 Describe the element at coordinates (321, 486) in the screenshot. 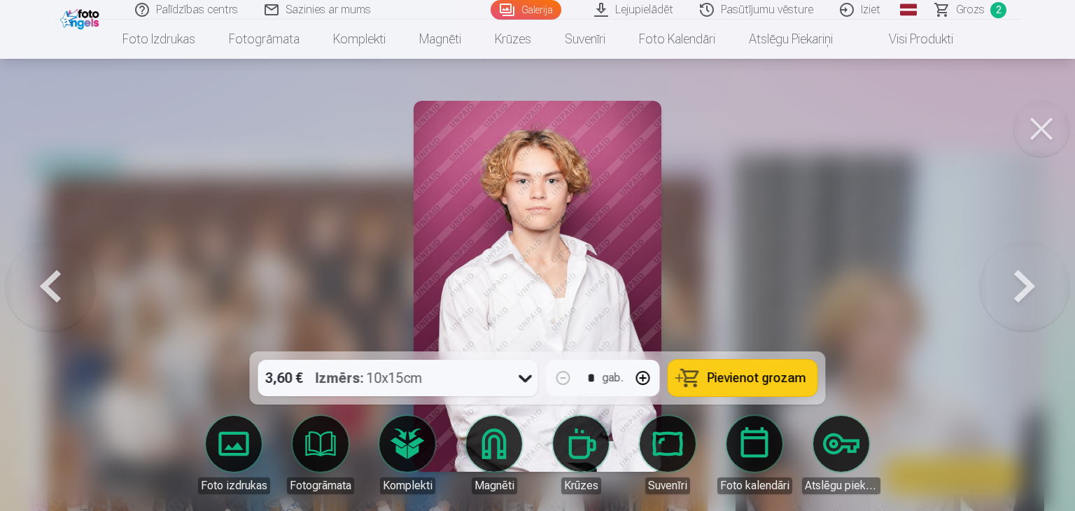

I see `div: Fotogrāmata` at that location.